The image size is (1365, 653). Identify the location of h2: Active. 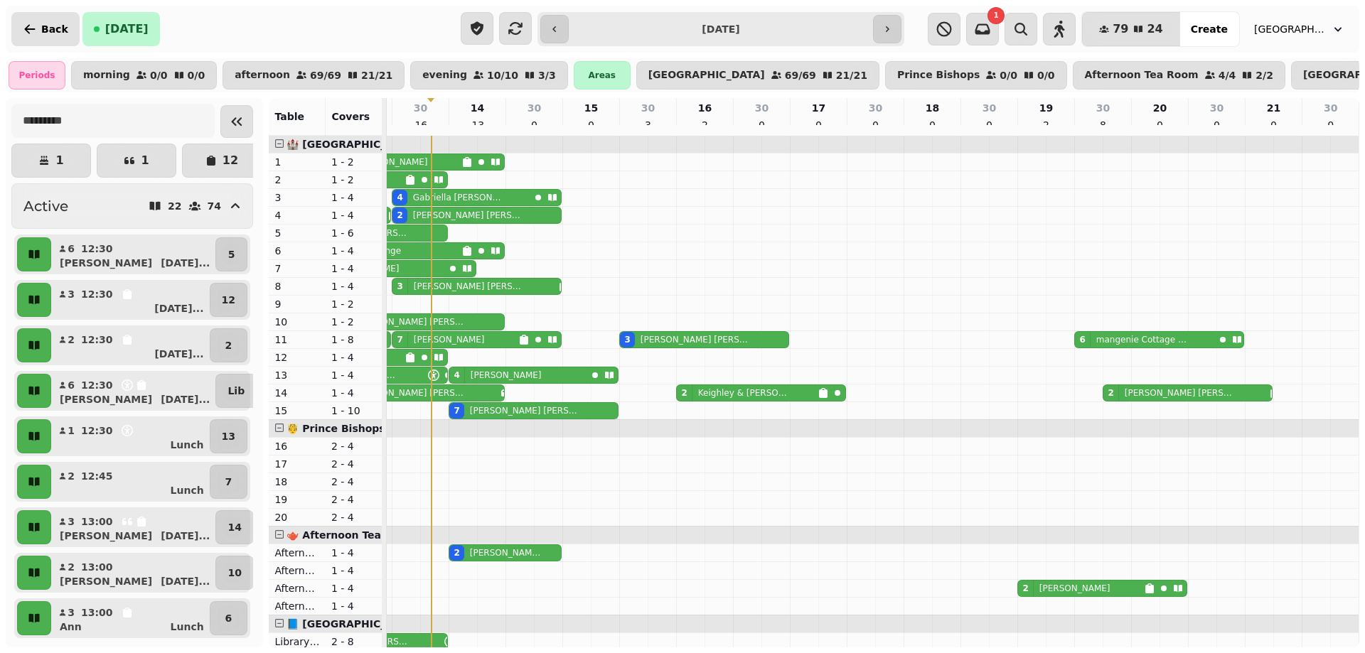
(45, 206).